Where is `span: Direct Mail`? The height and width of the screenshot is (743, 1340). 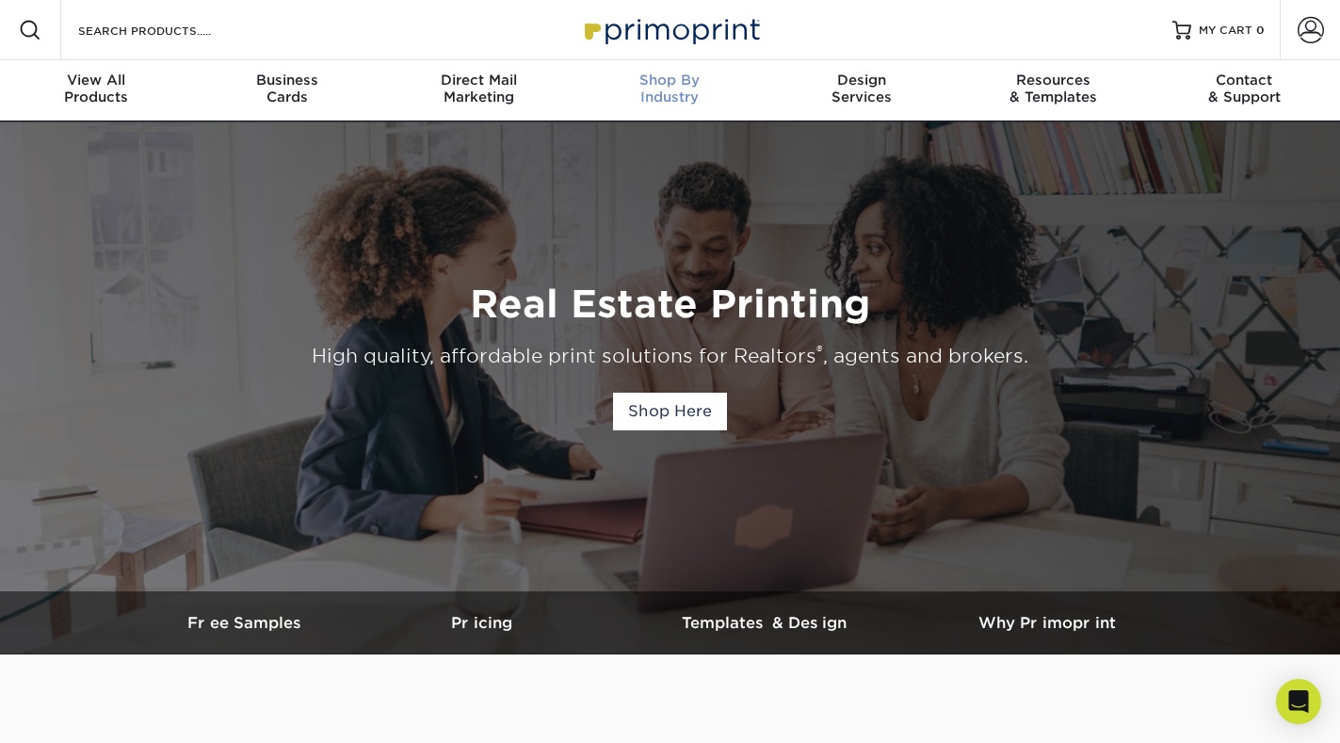
span: Direct Mail is located at coordinates (478, 80).